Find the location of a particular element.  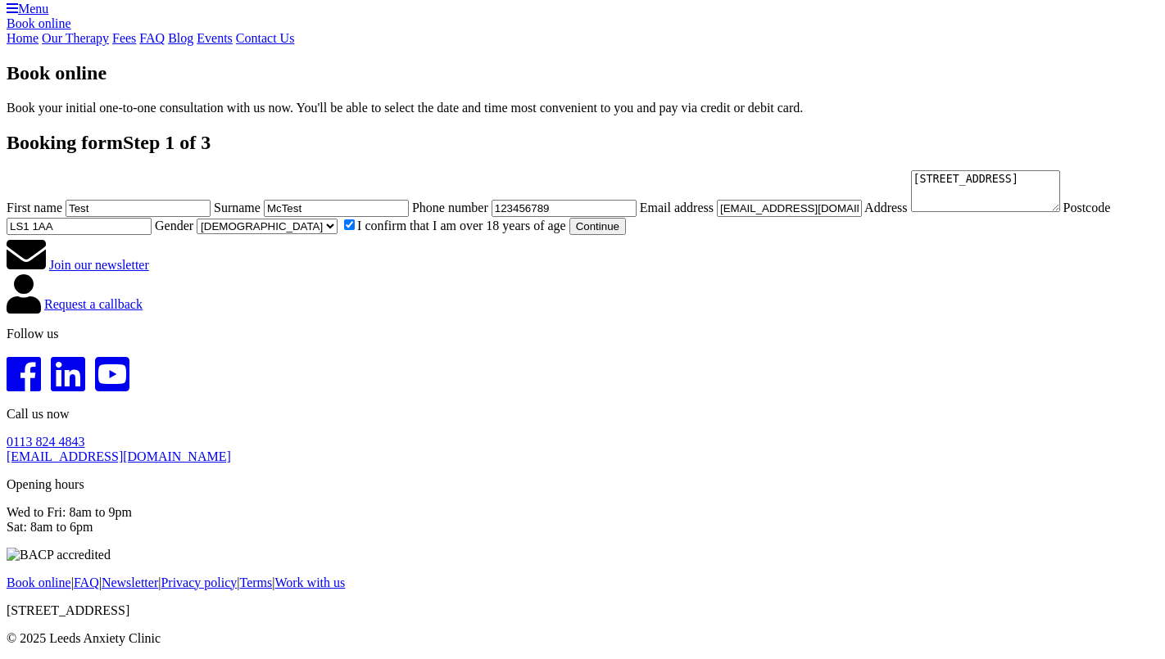

p: Wed to Fri: 8am to 9pm Sat: 8am to 6pm is located at coordinates (582, 520).